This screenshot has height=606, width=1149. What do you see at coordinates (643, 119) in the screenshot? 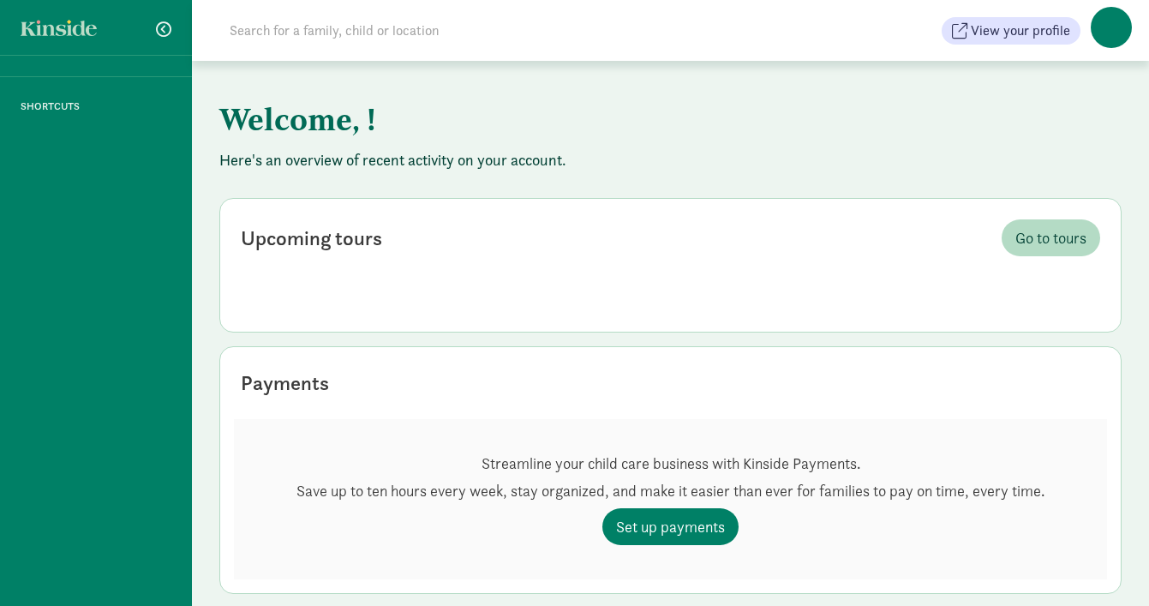
I see `h1: Welcome, !` at bounding box center [643, 119].